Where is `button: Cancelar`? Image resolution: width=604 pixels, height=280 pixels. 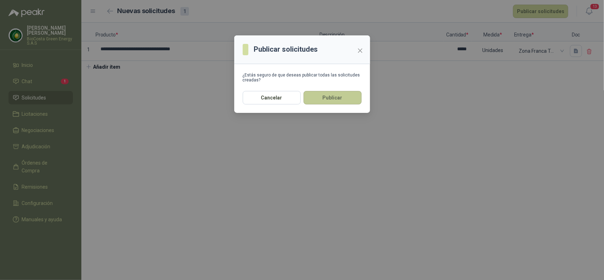
button: Cancelar is located at coordinates (272, 98).